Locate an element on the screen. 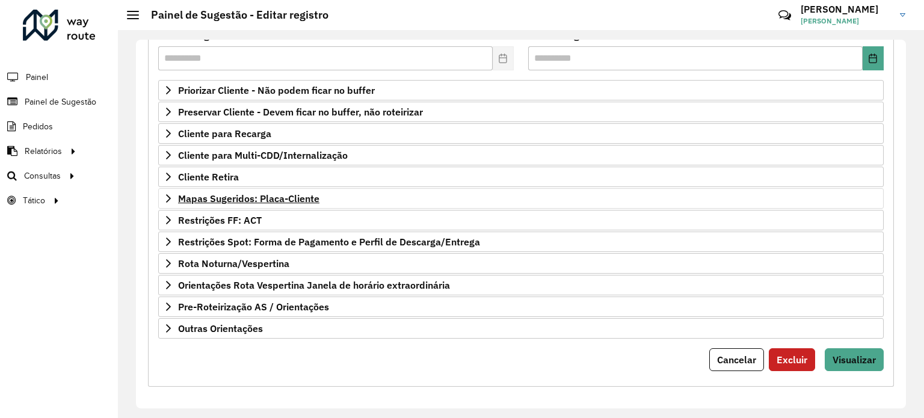  span: Restrições FF: ACT is located at coordinates (220, 220).